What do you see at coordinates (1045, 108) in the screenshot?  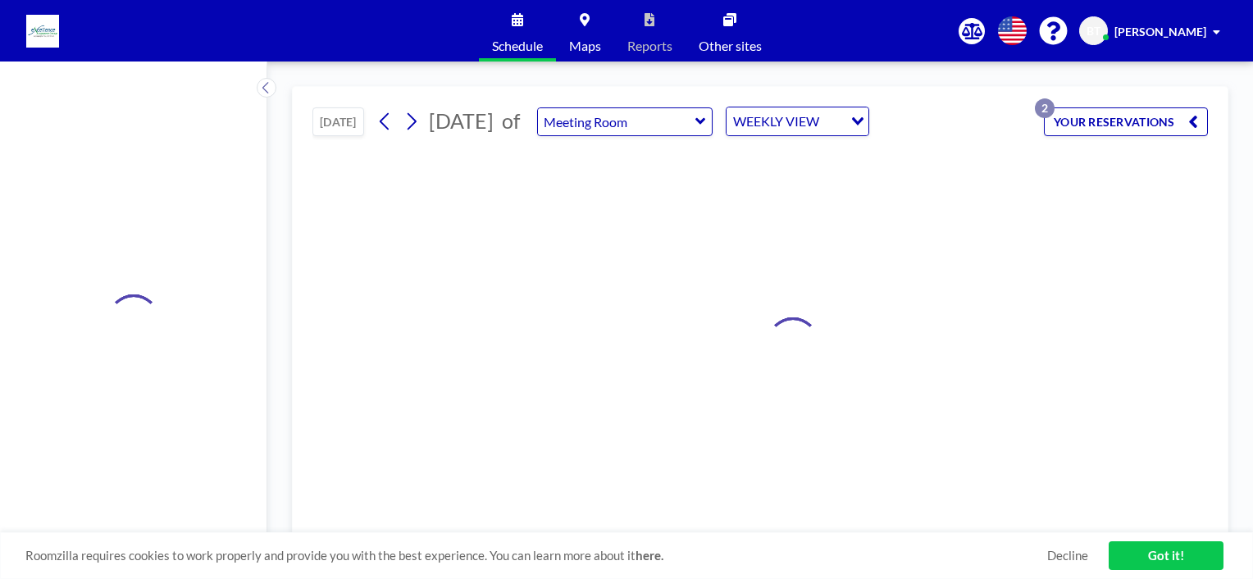 I see `p: 2` at bounding box center [1045, 108].